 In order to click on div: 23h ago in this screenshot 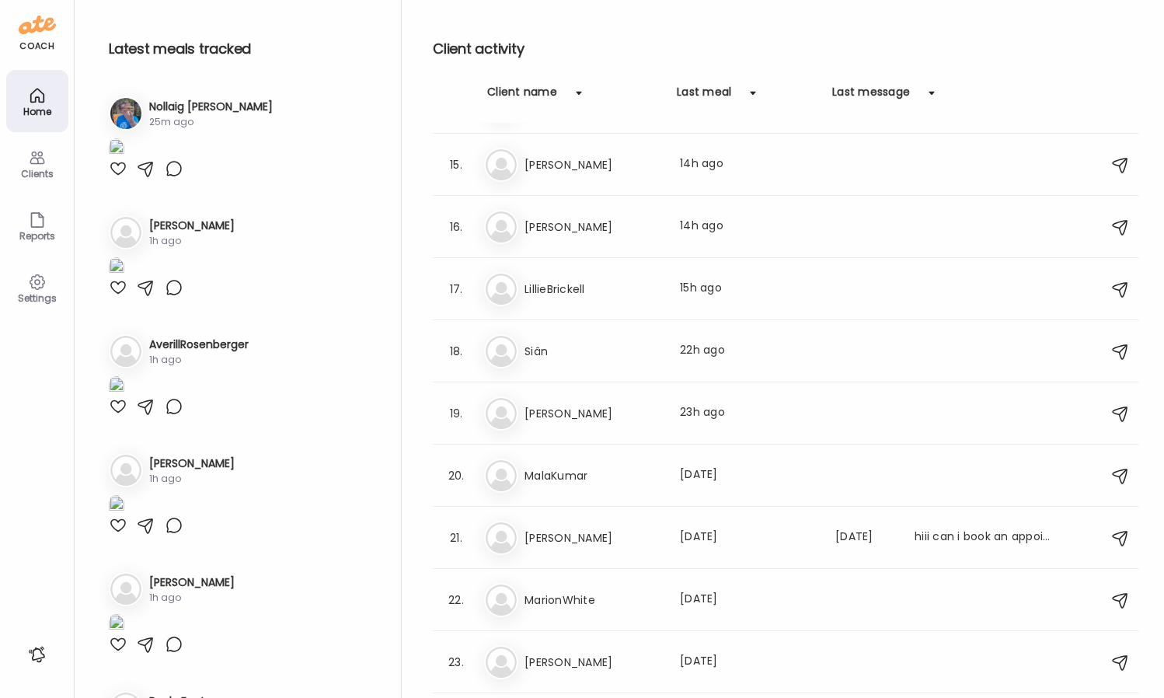, I will do `click(748, 413)`.